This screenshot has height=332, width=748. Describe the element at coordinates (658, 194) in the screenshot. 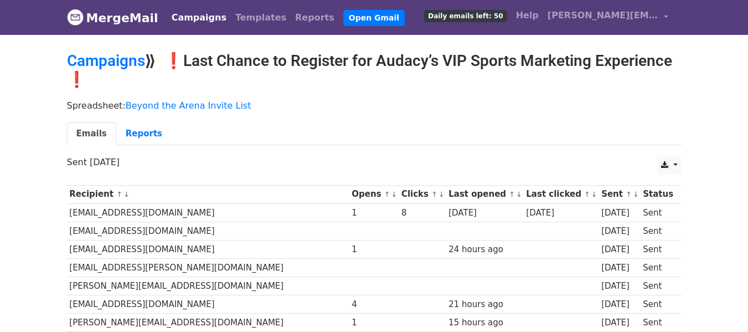

I see `th: Status` at that location.